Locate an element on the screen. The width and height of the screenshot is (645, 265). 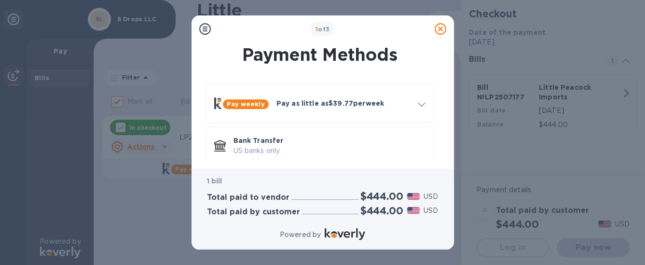
p: Powered by is located at coordinates (300, 235).